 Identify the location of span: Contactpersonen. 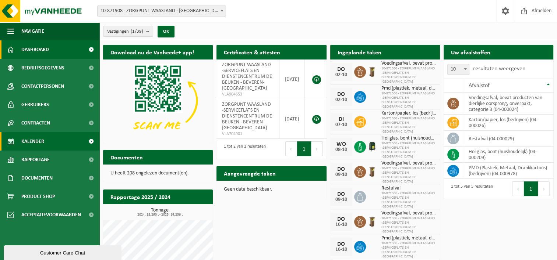
(43, 86).